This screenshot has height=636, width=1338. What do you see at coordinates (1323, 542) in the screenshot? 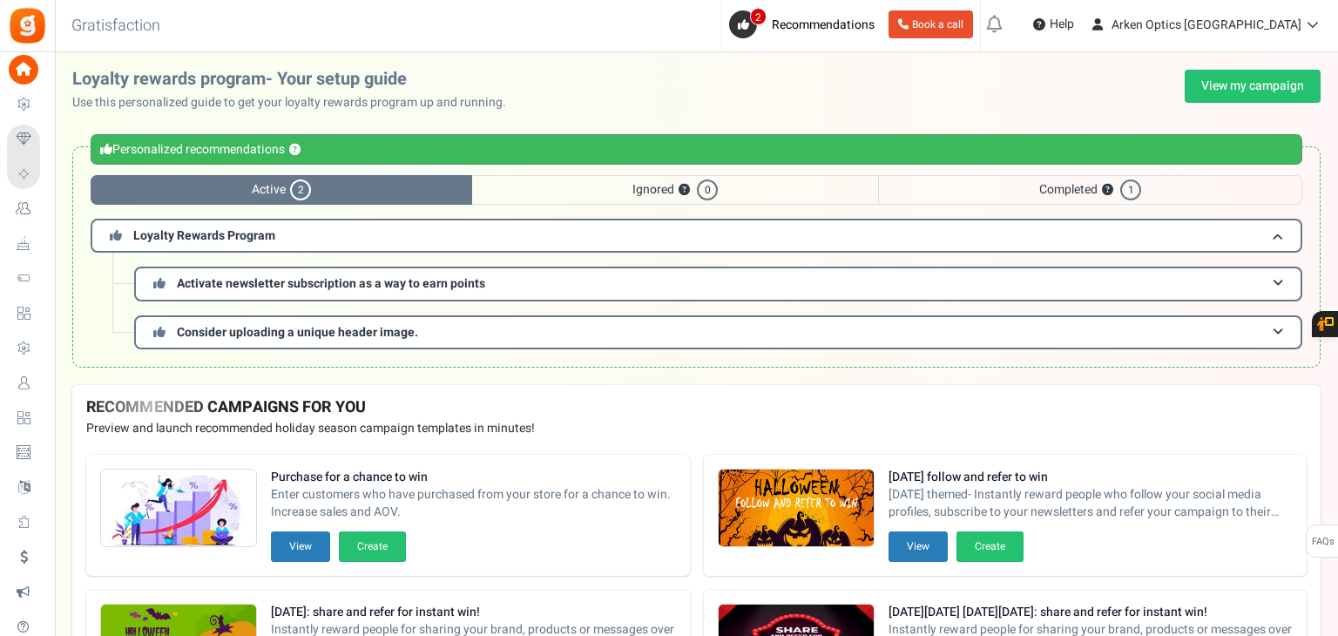
I see `span: FAQs` at bounding box center [1323, 542].